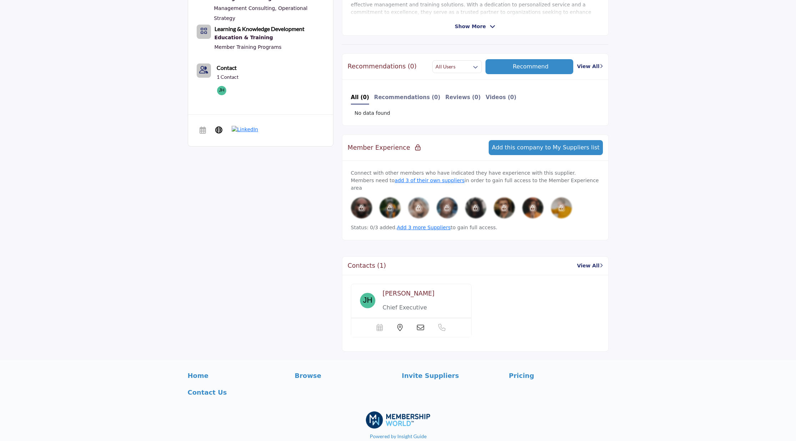 The width and height of the screenshot is (796, 441). Describe the element at coordinates (260, 13) in the screenshot. I see `a: Operational Strategy` at that location.